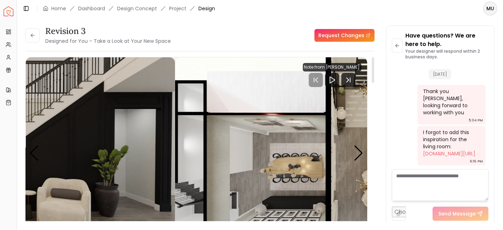 This screenshot has width=503, height=230. What do you see at coordinates (476, 161) in the screenshot?
I see `div: 6:16 PM` at bounding box center [476, 161].